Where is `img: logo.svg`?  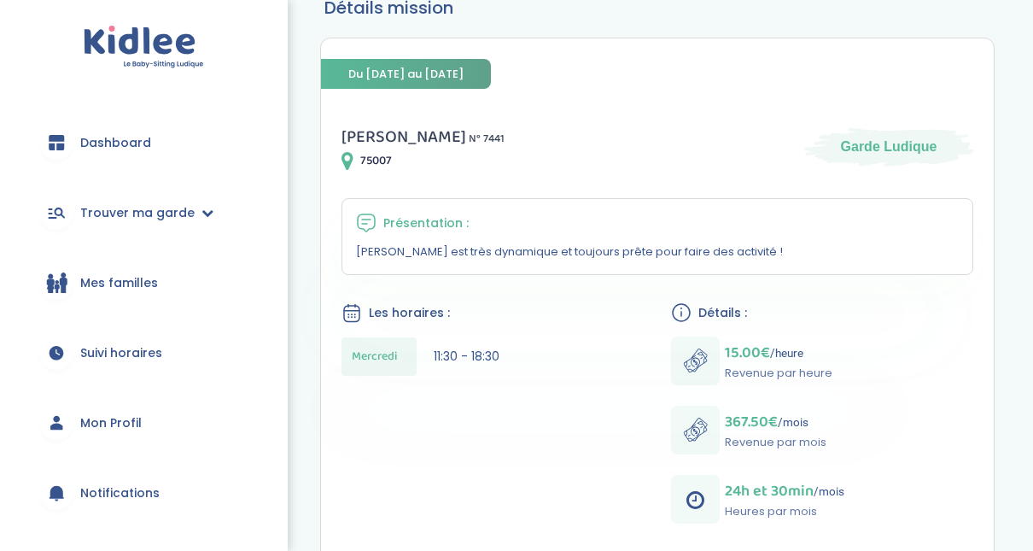 img: logo.svg is located at coordinates (143, 47).